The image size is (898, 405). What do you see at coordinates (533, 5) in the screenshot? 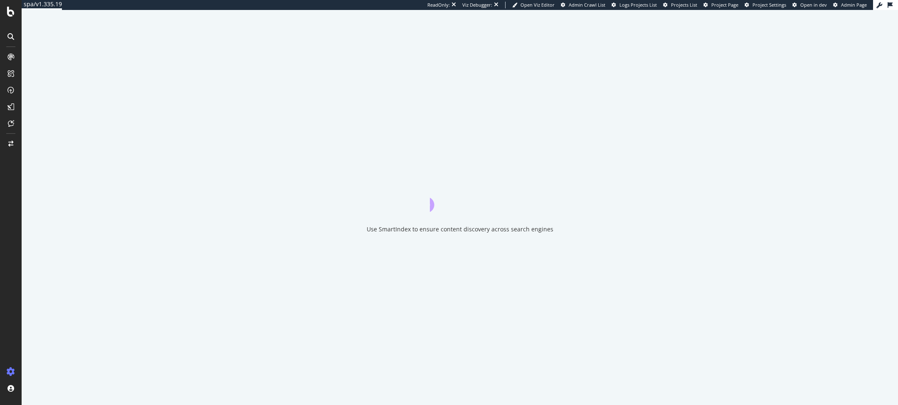
I see `a: Open Viz Editor` at bounding box center [533, 5].